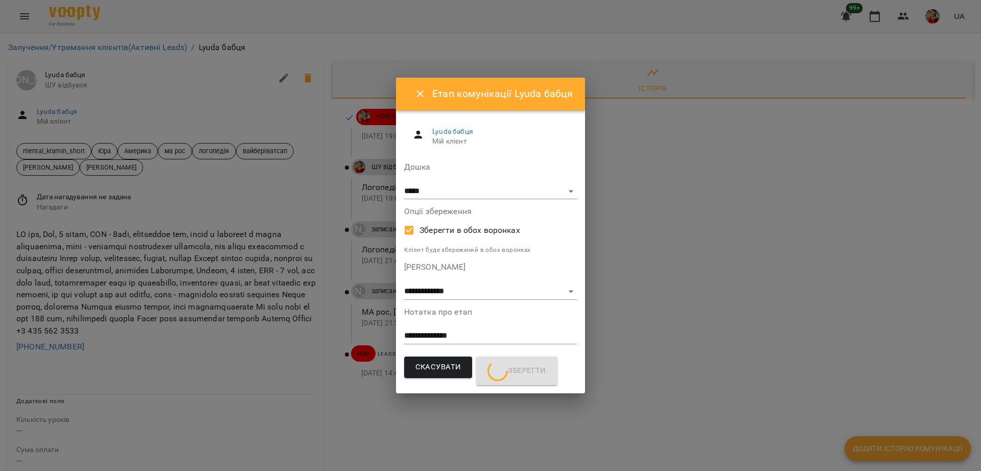  I want to click on span: Скасувати, so click(438, 367).